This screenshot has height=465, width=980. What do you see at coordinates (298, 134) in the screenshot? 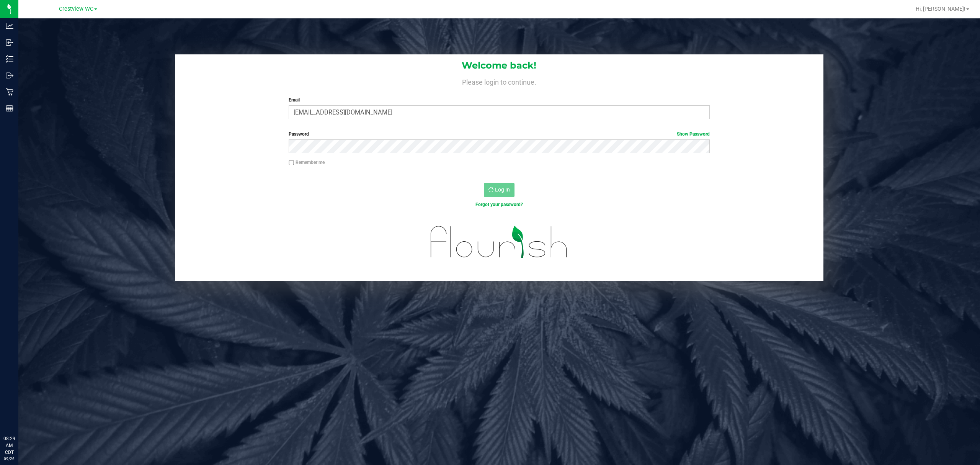
I see `span: Password` at bounding box center [298, 134].